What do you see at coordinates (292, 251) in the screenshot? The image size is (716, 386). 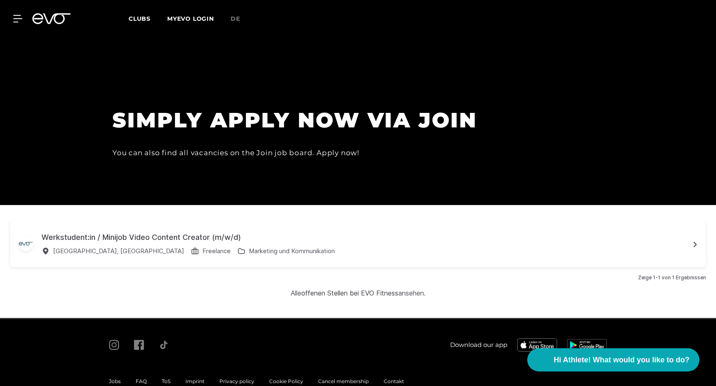 I see `div: Marketing und Kommunikation` at bounding box center [292, 251].